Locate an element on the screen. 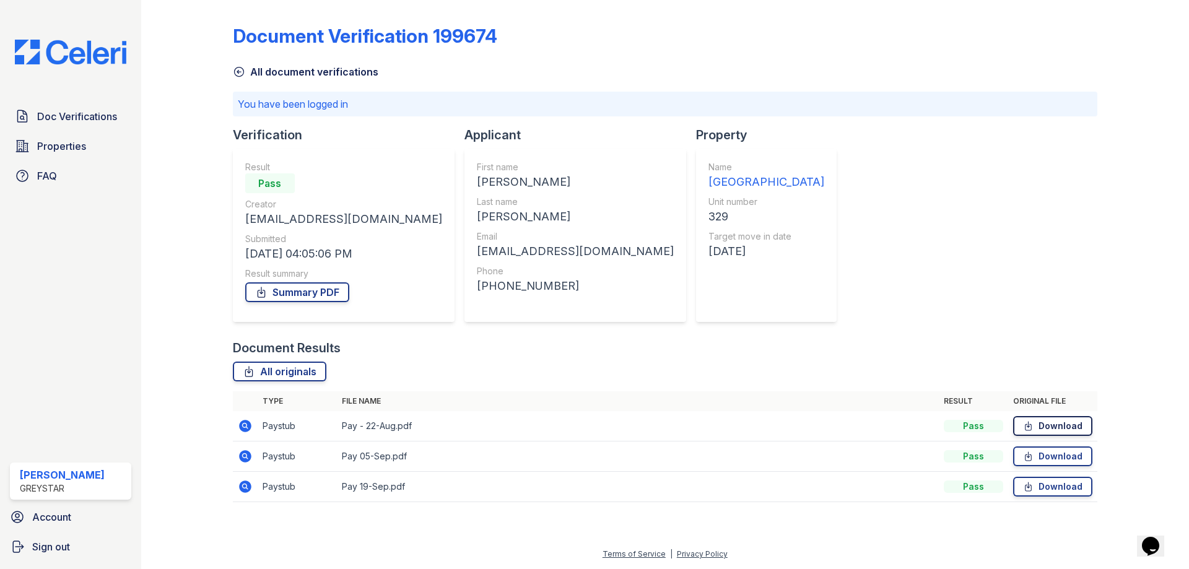  p: You have been logged in is located at coordinates (665, 104).